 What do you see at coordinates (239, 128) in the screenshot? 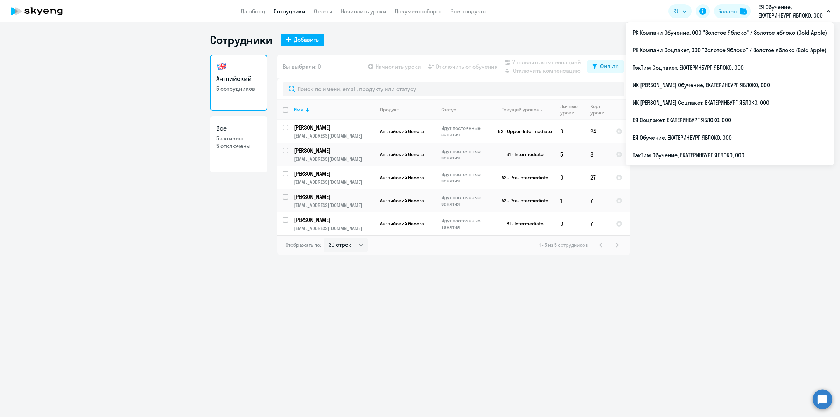
I see `h3: Все` at bounding box center [239, 128].